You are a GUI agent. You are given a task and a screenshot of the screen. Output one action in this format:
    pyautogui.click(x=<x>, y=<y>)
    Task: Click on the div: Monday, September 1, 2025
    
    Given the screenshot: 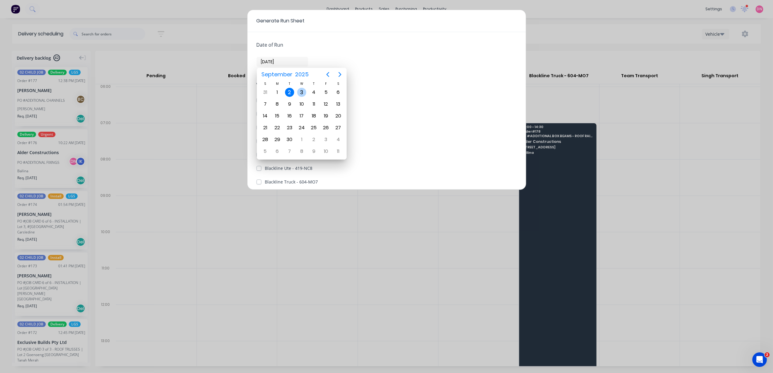 What is the action you would take?
    pyautogui.click(x=277, y=92)
    